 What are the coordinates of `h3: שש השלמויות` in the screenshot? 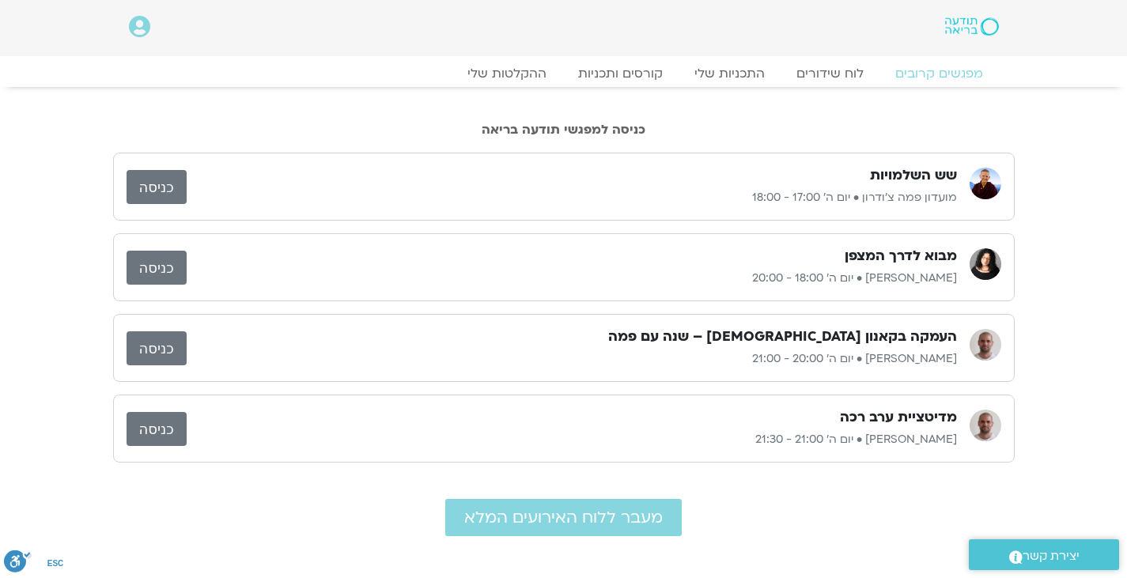 It's located at (913, 176).